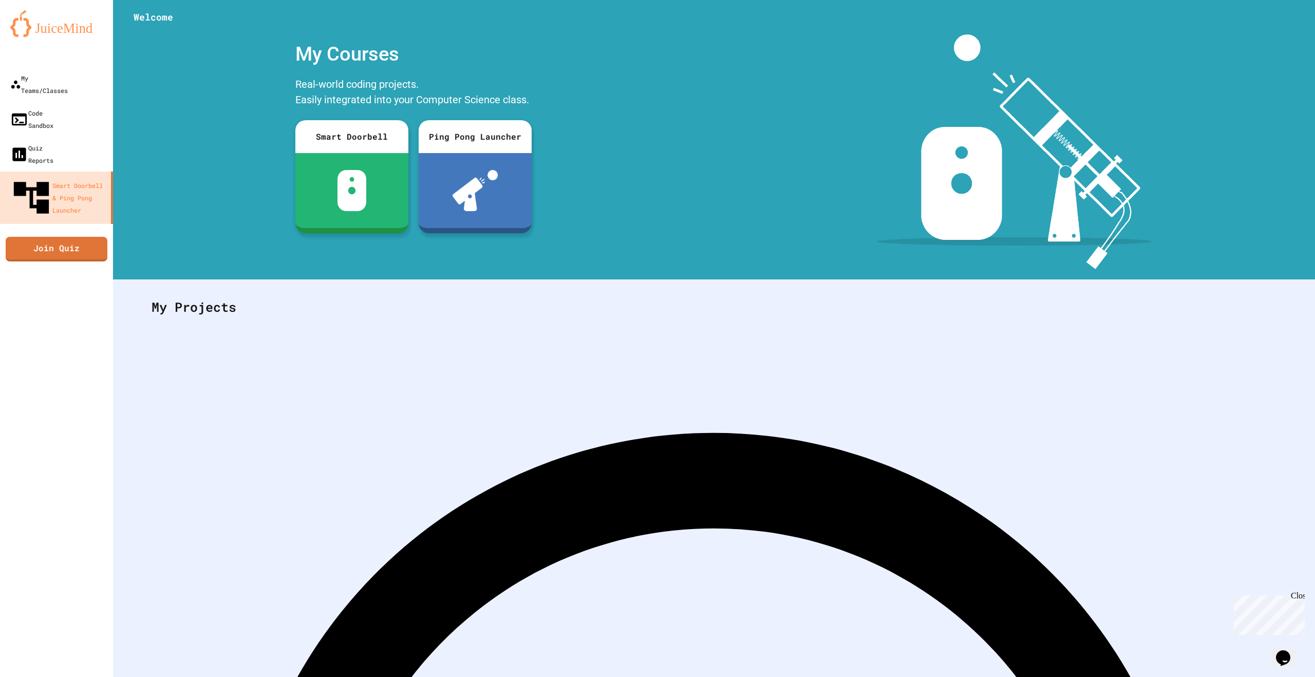  What do you see at coordinates (39, 84) in the screenshot?
I see `div: My Teams/Classes` at bounding box center [39, 84].